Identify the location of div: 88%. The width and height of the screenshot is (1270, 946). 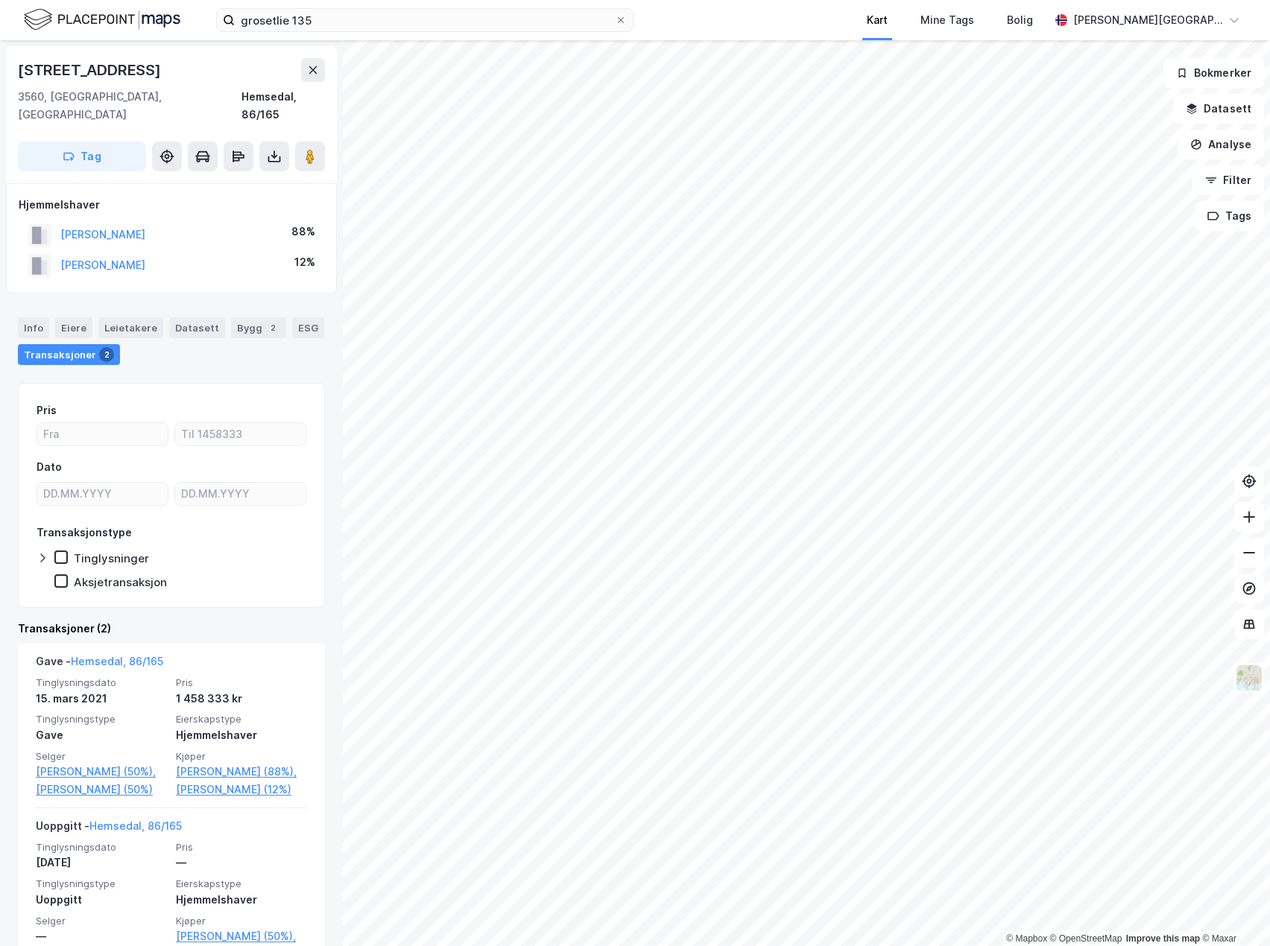
(303, 232).